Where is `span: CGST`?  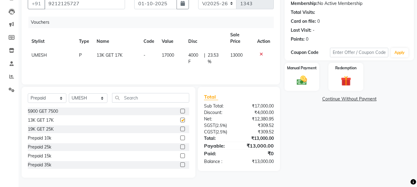
span: CGST is located at coordinates (209, 132).